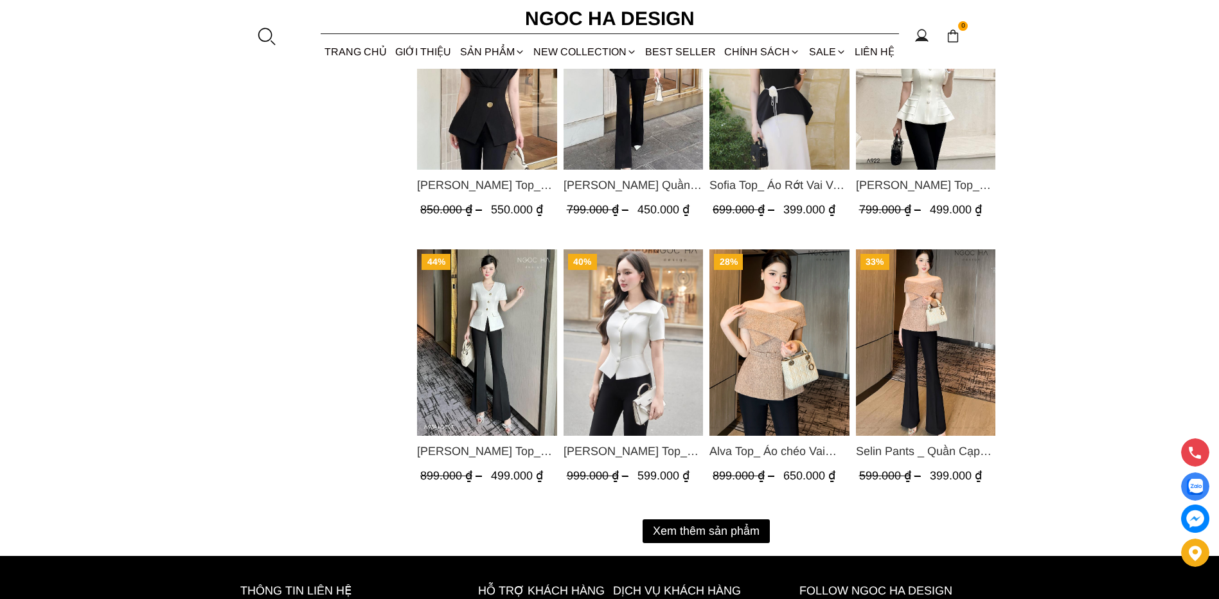 This screenshot has width=1219, height=599. I want to click on span: 550.000 ₫, so click(517, 210).